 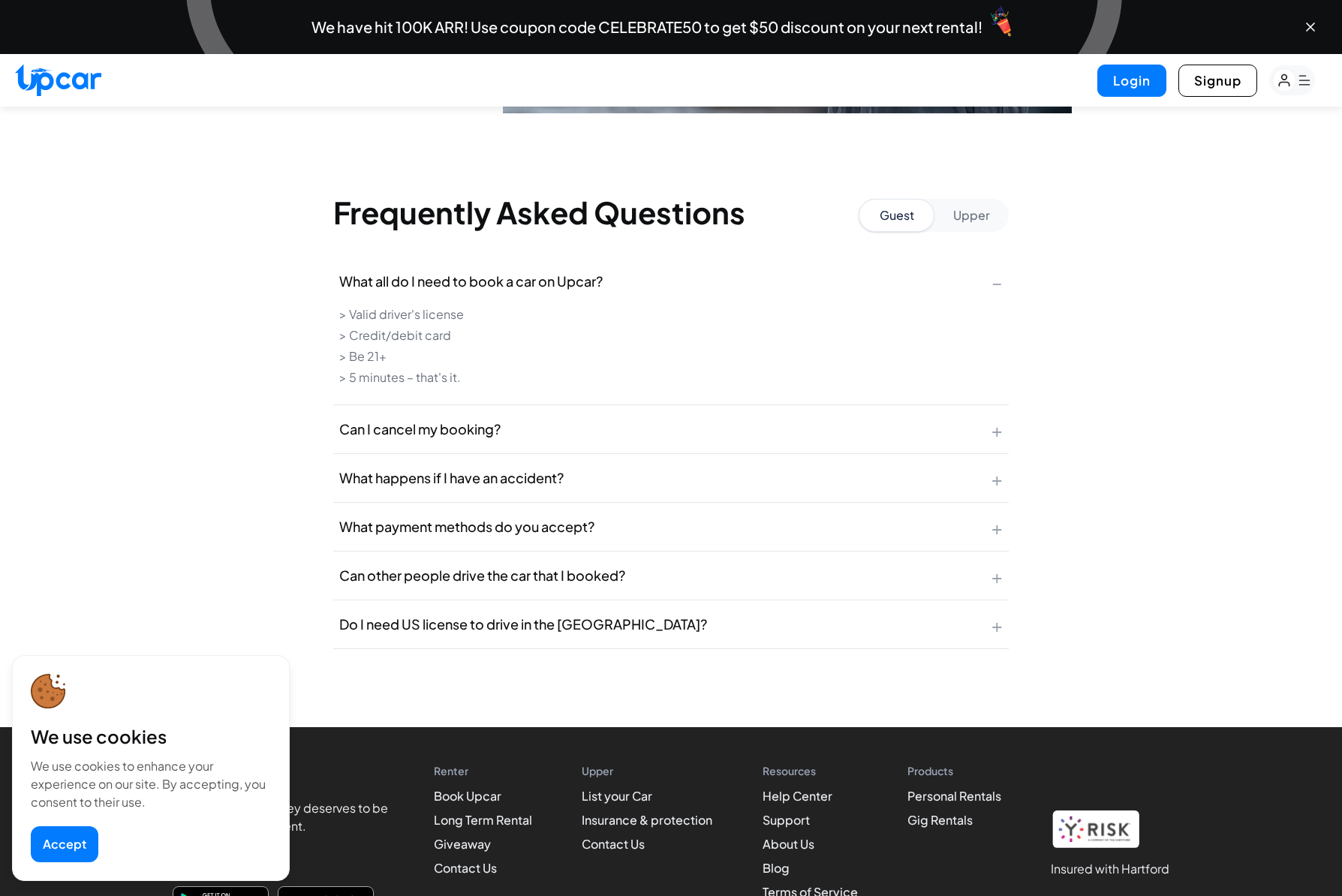 I want to click on button: Guest, so click(x=896, y=215).